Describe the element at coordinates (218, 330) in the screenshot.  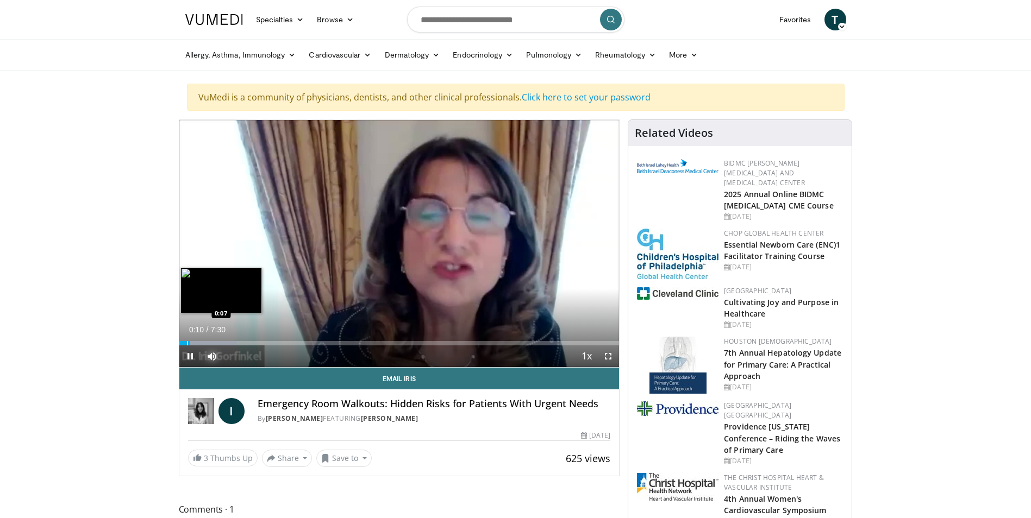
I see `span: 7:30` at that location.